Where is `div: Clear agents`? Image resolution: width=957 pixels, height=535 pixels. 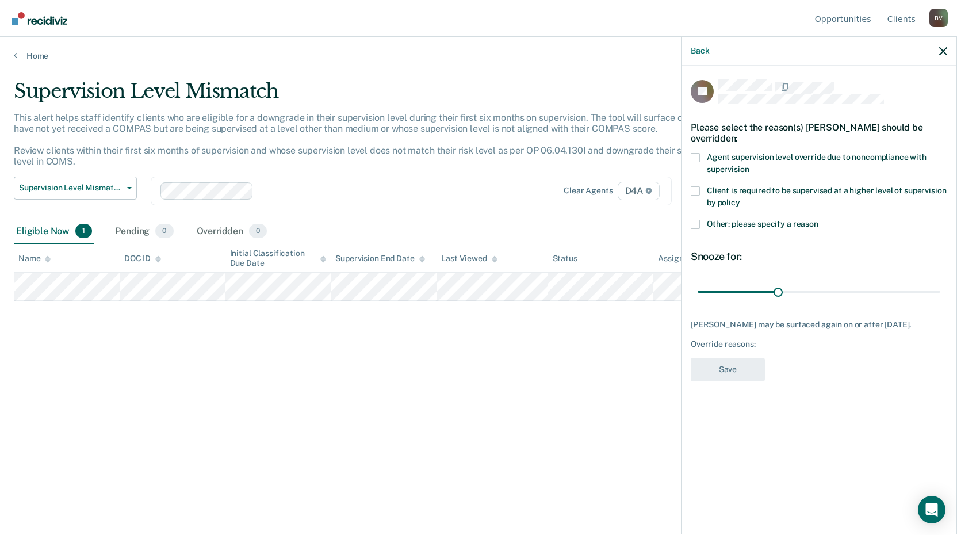 div: Clear agents is located at coordinates (588, 190).